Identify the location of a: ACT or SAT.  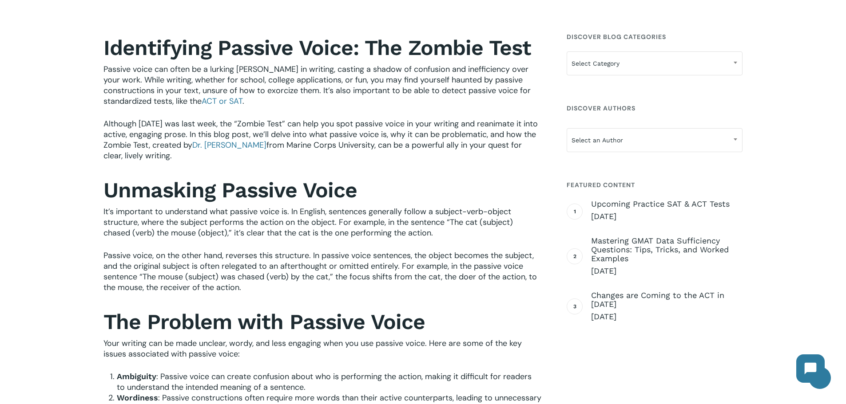
(222, 101).